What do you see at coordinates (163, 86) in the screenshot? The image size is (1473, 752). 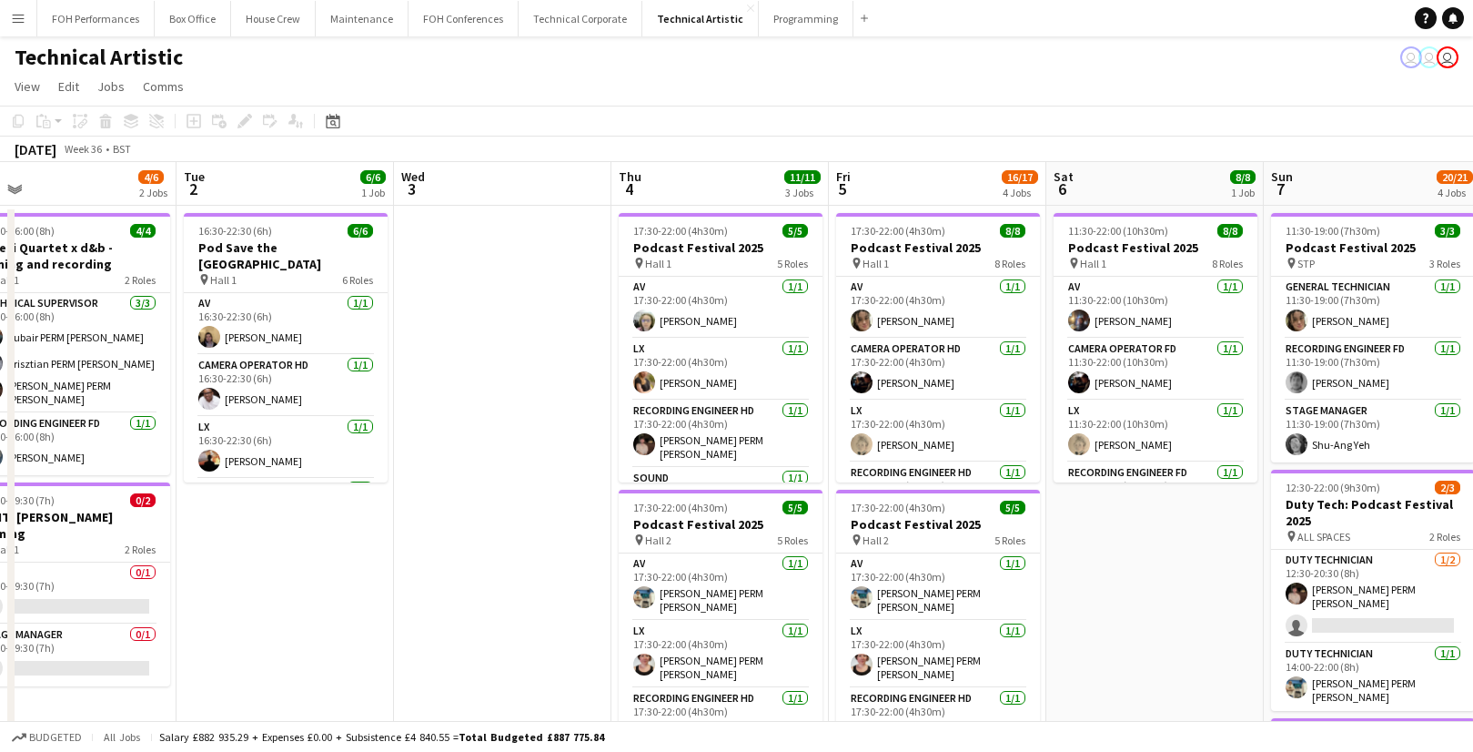 I see `a: Comms` at bounding box center [163, 86].